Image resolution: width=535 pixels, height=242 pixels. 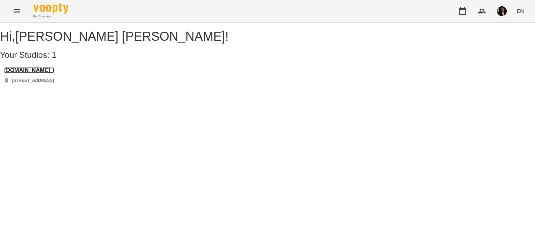 What do you see at coordinates (520, 11) in the screenshot?
I see `button: EN` at bounding box center [520, 11].